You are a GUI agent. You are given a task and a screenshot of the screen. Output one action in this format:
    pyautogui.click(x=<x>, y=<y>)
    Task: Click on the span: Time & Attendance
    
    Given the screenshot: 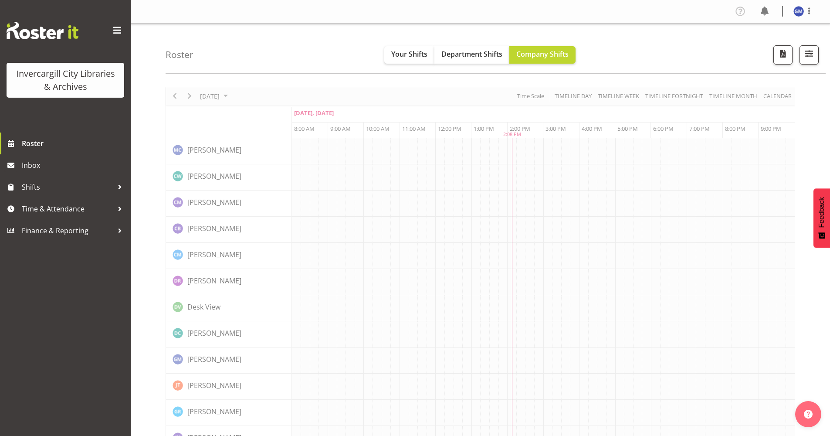 What is the action you would take?
    pyautogui.click(x=68, y=209)
    